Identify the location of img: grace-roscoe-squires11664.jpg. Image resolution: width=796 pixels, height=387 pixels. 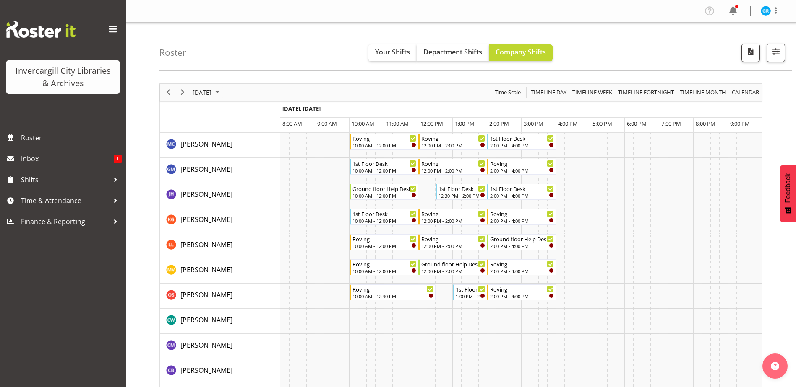
(765, 11).